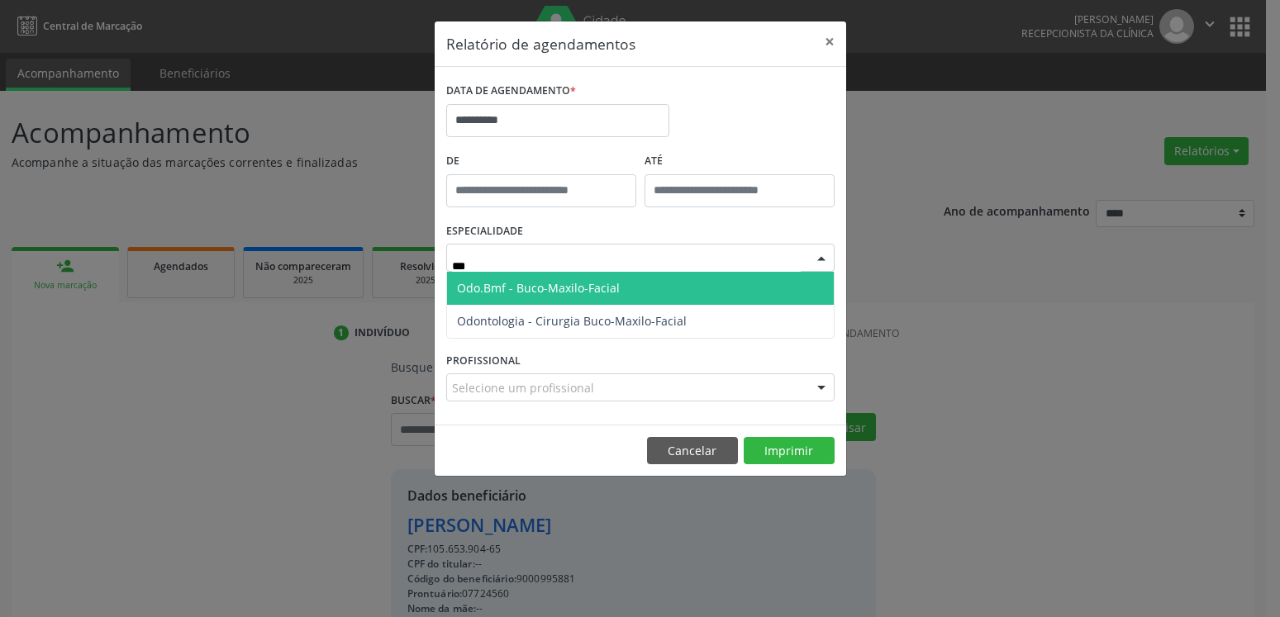 Image resolution: width=1280 pixels, height=617 pixels. What do you see at coordinates (523, 387) in the screenshot?
I see `span: Selecione um profissional` at bounding box center [523, 387].